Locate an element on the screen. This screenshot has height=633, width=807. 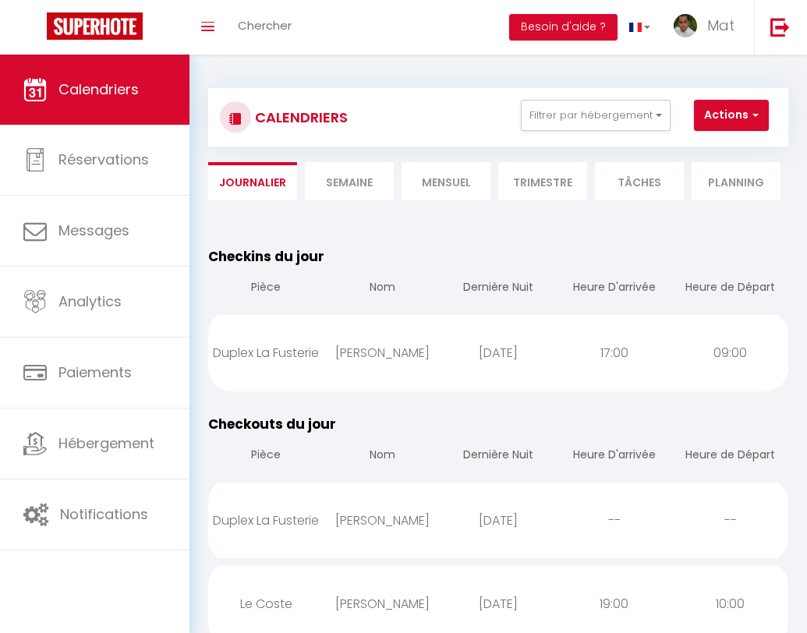
span: Analytics is located at coordinates (90, 301).